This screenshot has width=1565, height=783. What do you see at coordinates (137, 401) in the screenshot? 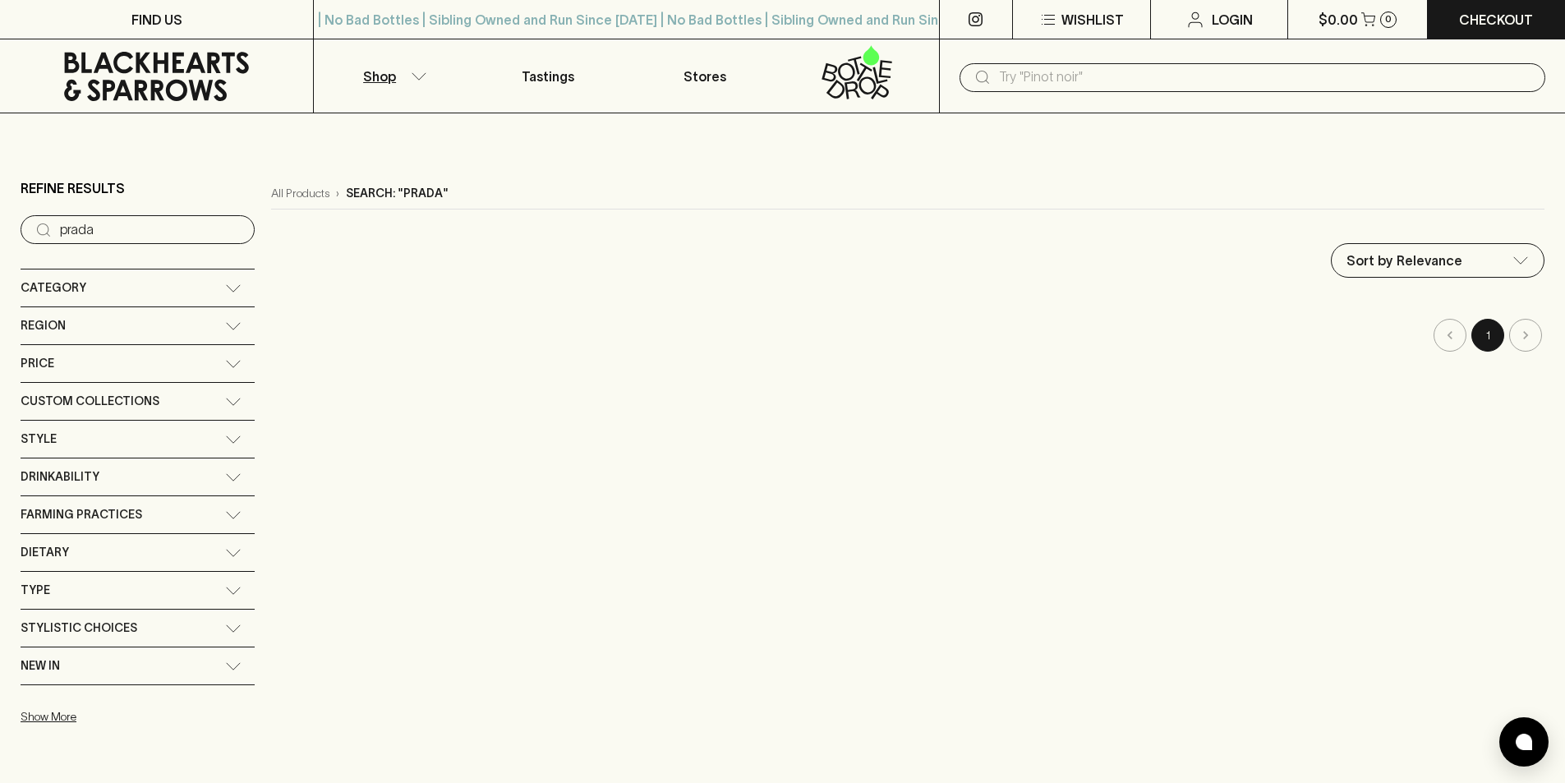
I see `div: Custom Collections` at bounding box center [137, 401].